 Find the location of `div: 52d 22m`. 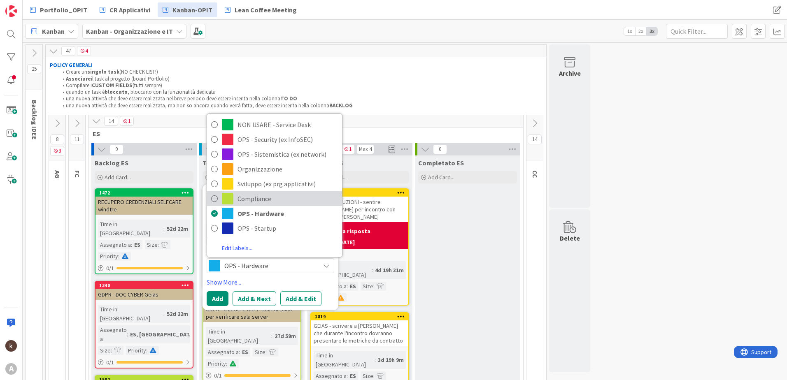

div: 52d 22m is located at coordinates (177, 229).